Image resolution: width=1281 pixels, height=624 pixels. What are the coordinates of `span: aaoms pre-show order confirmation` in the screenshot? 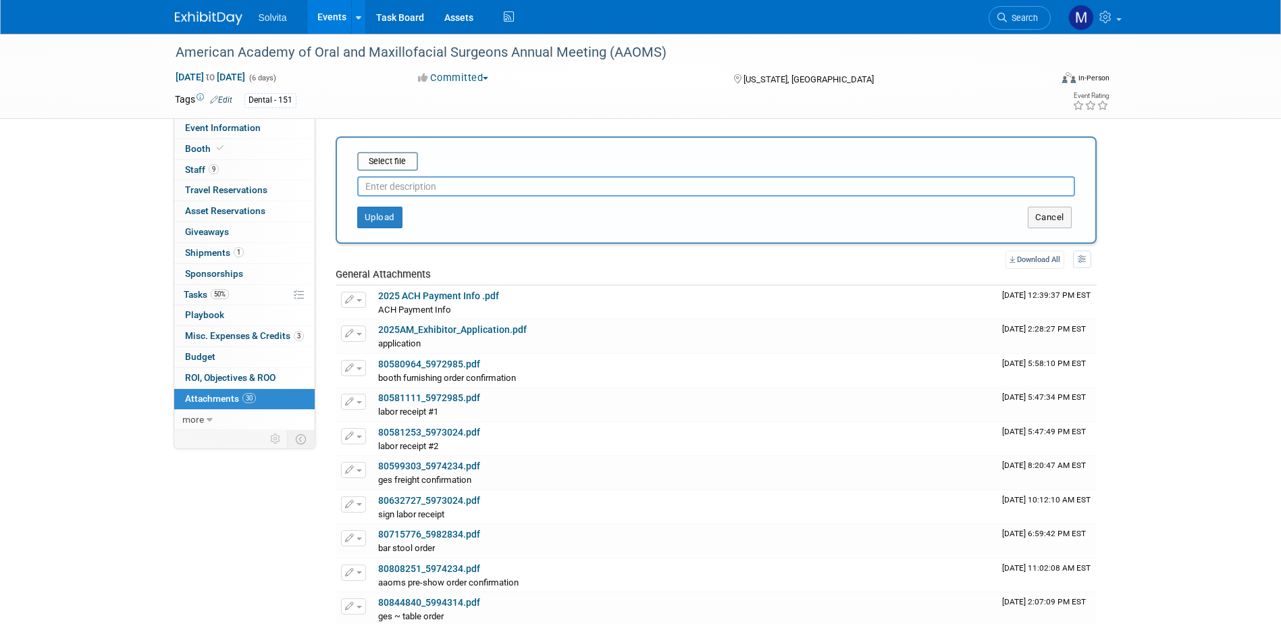 It's located at (448, 582).